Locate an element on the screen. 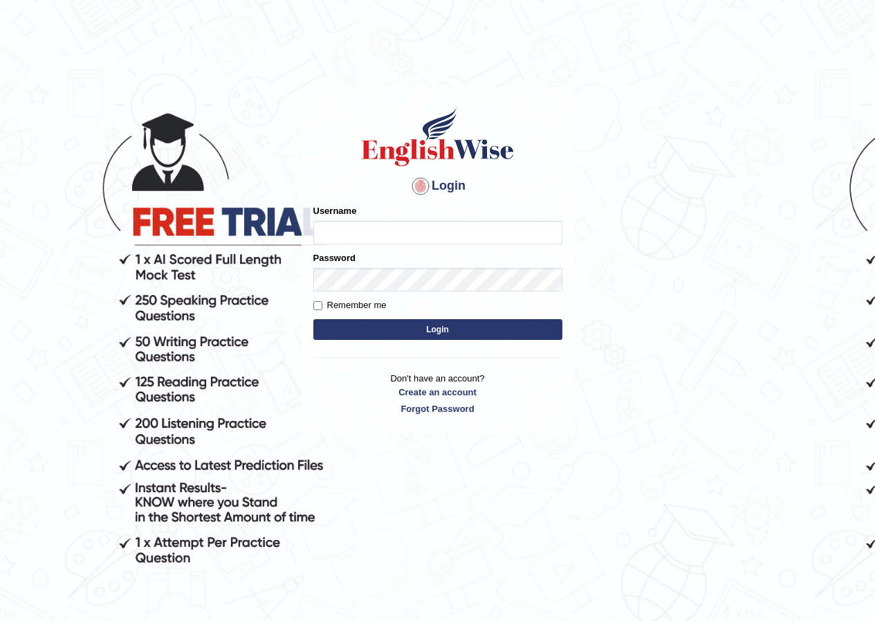 This screenshot has width=875, height=621. button: Login is located at coordinates (438, 329).